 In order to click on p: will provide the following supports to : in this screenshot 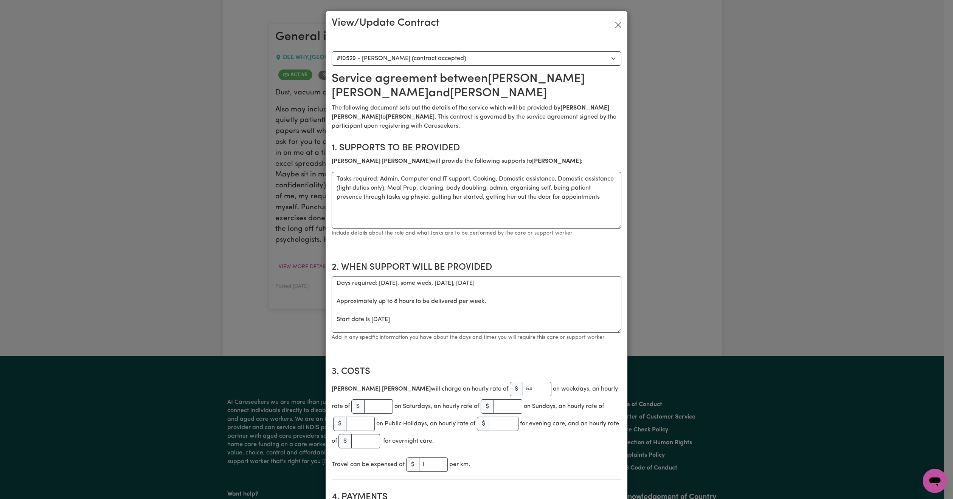, I will do `click(476, 161)`.